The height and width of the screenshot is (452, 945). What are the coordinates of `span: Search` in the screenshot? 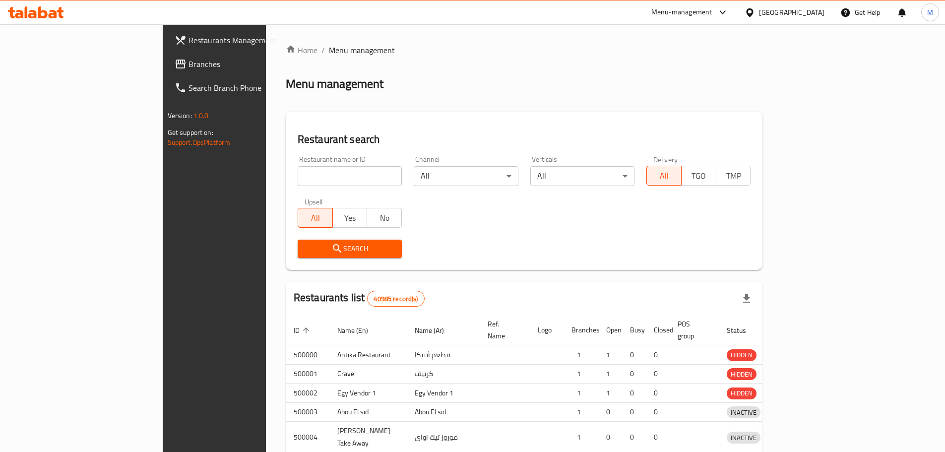 It's located at (350, 248).